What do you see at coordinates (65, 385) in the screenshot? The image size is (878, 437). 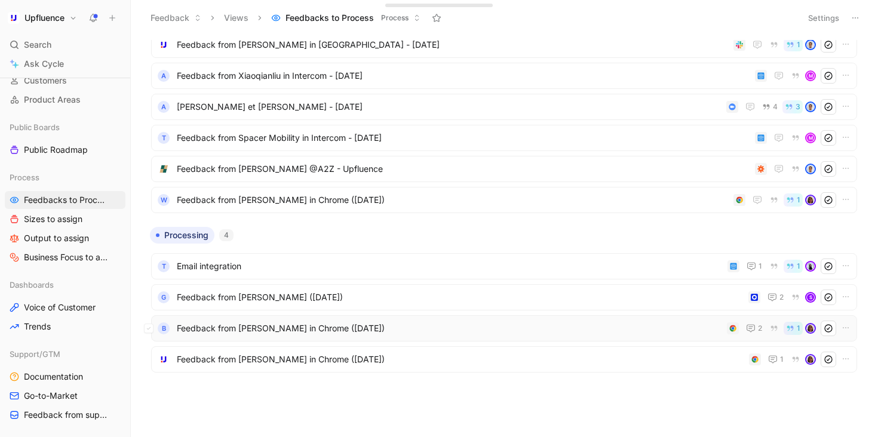 I see `div: Support/GTMDocumentationGo-to-MarketFeedback from support` at bounding box center [65, 385].